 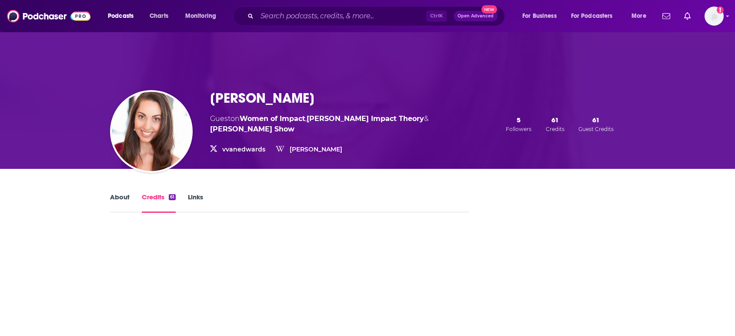 I want to click on button: Show profile menu, so click(x=714, y=16).